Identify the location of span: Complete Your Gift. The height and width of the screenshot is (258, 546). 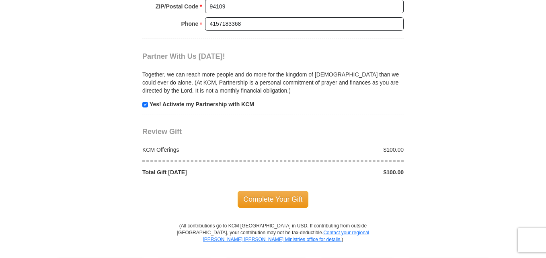
(273, 199).